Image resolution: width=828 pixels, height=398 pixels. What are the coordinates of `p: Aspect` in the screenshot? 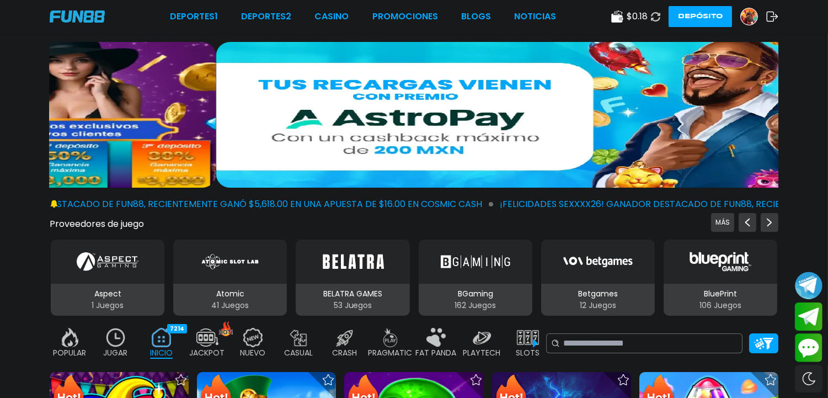 It's located at (108, 294).